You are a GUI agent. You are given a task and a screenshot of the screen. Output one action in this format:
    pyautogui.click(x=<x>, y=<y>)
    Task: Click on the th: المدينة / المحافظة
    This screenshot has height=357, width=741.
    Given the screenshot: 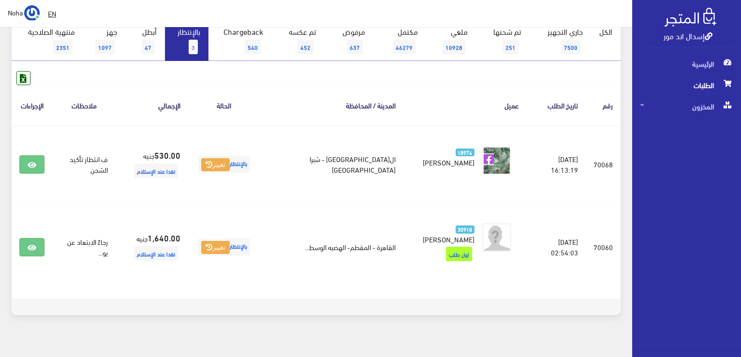 What is the action you would take?
    pyautogui.click(x=332, y=105)
    